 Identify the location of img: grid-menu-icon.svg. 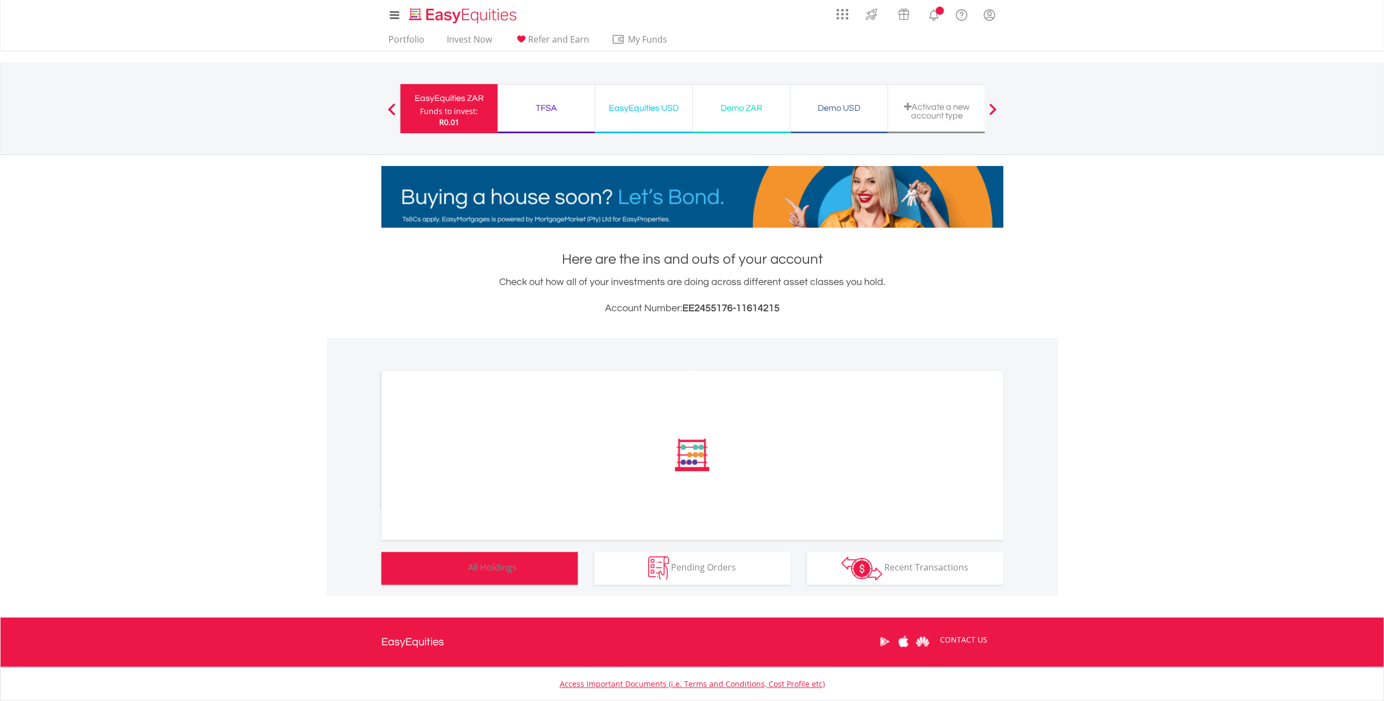
(843, 14).